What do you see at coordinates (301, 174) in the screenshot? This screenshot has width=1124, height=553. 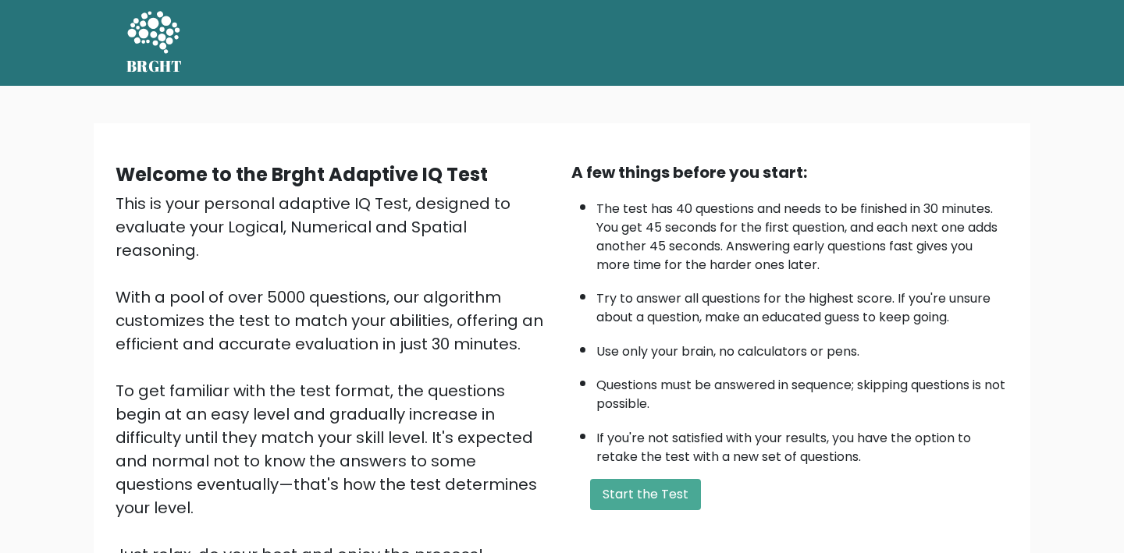 I see `b: Welcome to the Brght Adaptive IQ Test` at bounding box center [301, 174].